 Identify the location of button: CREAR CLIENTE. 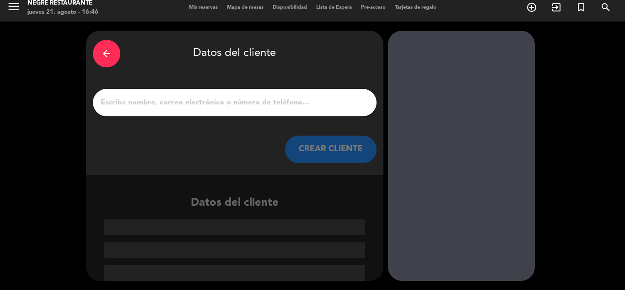
(331, 149).